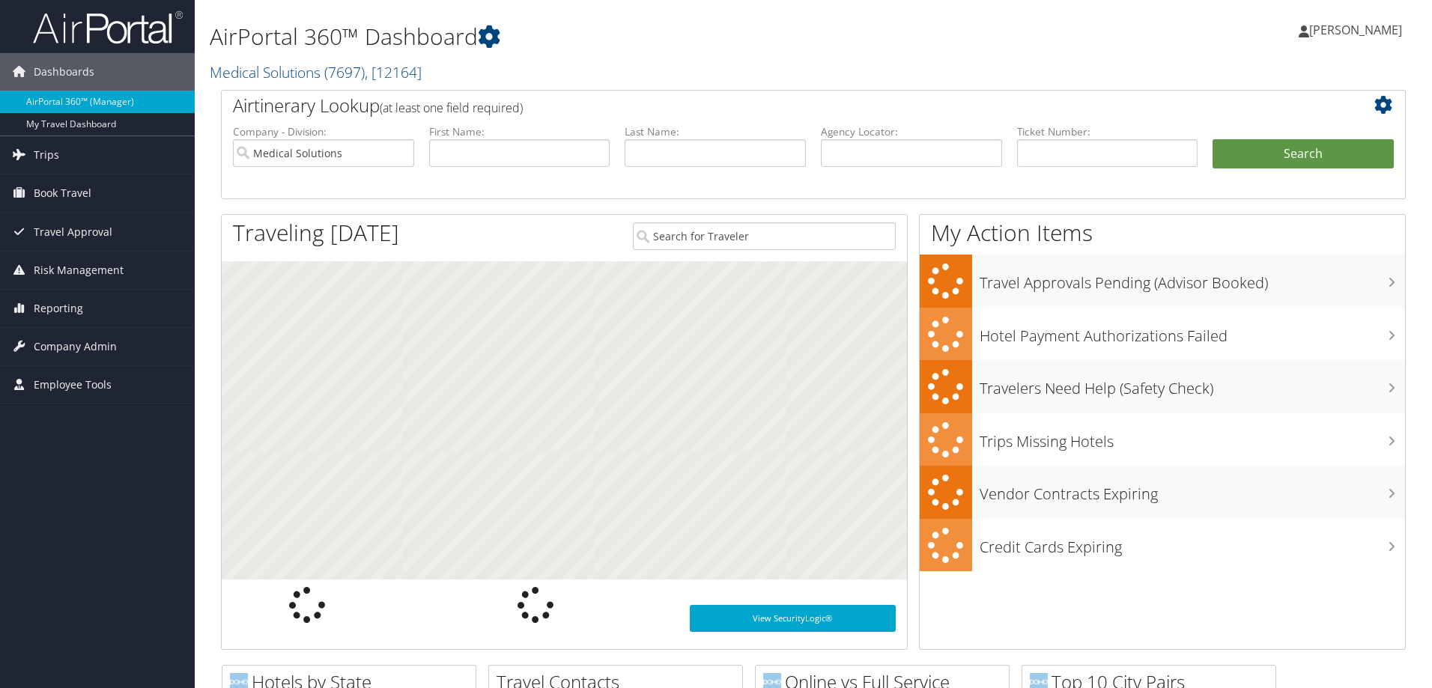  What do you see at coordinates (1192, 490) in the screenshot?
I see `h3: Vendor Contracts Expiring` at bounding box center [1192, 490].